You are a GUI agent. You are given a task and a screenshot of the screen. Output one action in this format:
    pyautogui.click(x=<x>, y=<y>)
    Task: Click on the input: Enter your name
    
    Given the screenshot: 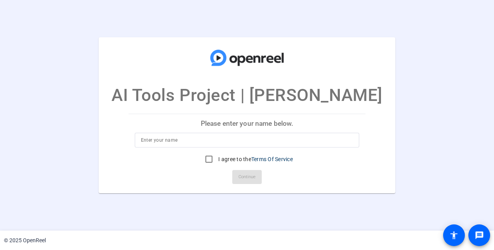 What is the action you would take?
    pyautogui.click(x=247, y=140)
    